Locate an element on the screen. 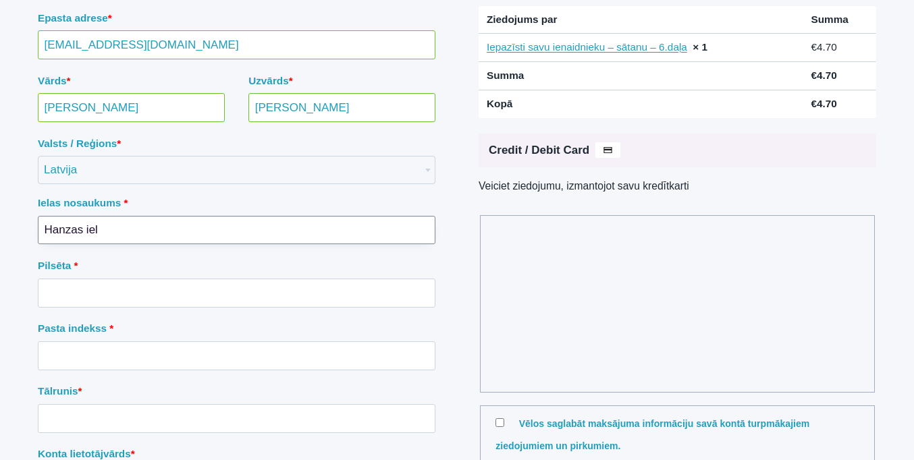  label: Tālrunis is located at coordinates (236, 391).